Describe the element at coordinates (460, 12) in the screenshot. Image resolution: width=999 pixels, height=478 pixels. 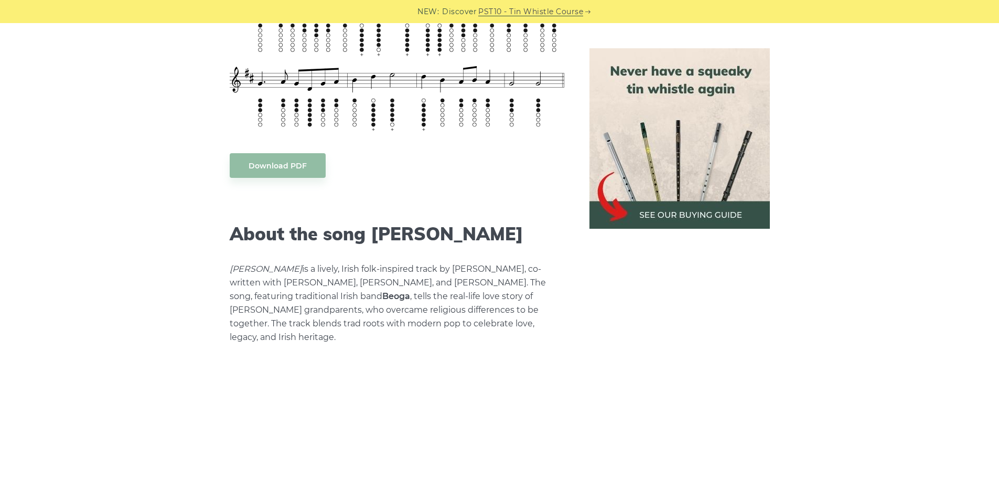
I see `span: Discover` at that location.